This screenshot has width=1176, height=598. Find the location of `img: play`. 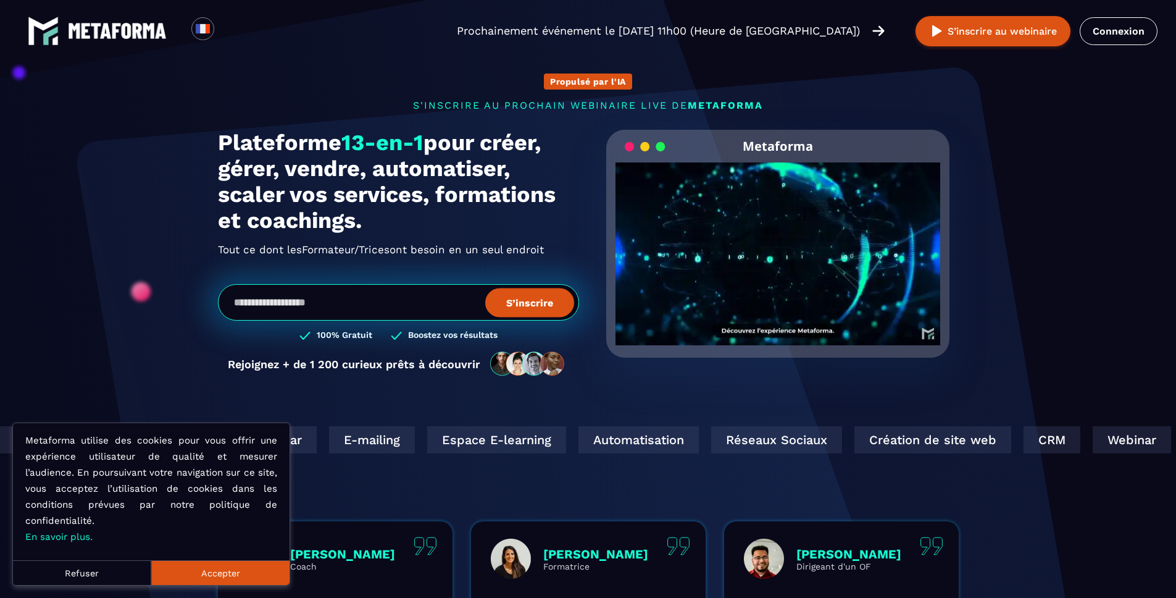

img: play is located at coordinates (937, 31).